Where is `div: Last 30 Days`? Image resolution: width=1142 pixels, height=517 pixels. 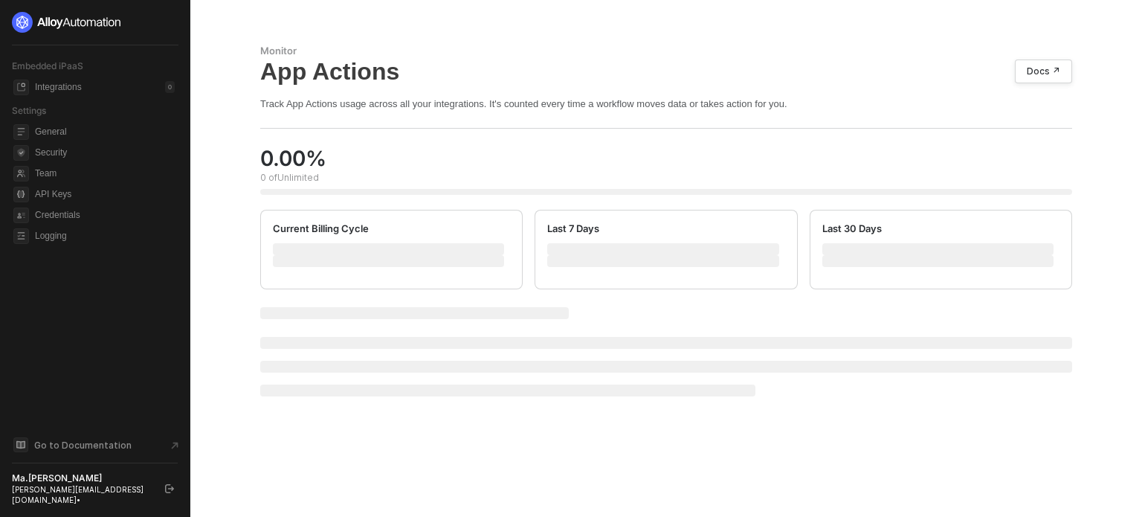 div: Last 30 Days is located at coordinates (852, 228).